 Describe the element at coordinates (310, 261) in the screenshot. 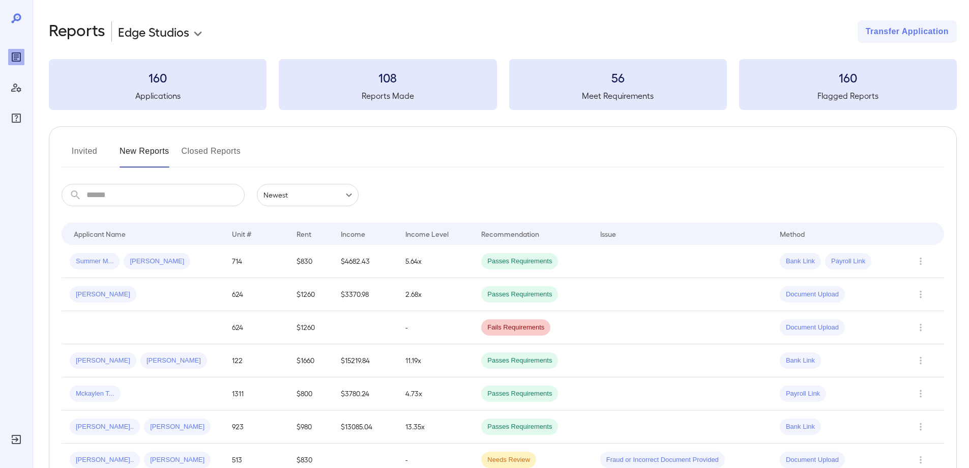

I see `td: $830` at that location.